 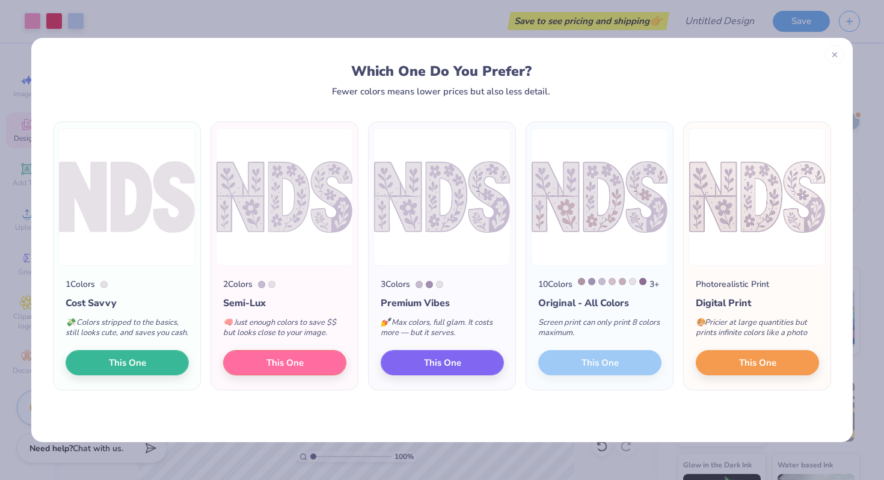 What do you see at coordinates (555, 284) in the screenshot?
I see `div: 10 Colors` at bounding box center [555, 284].